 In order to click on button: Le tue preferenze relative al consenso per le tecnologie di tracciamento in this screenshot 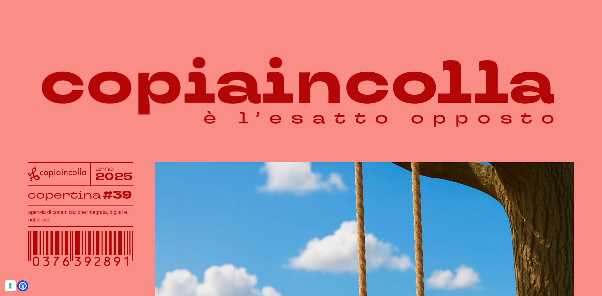, I will do `click(10, 286)`.